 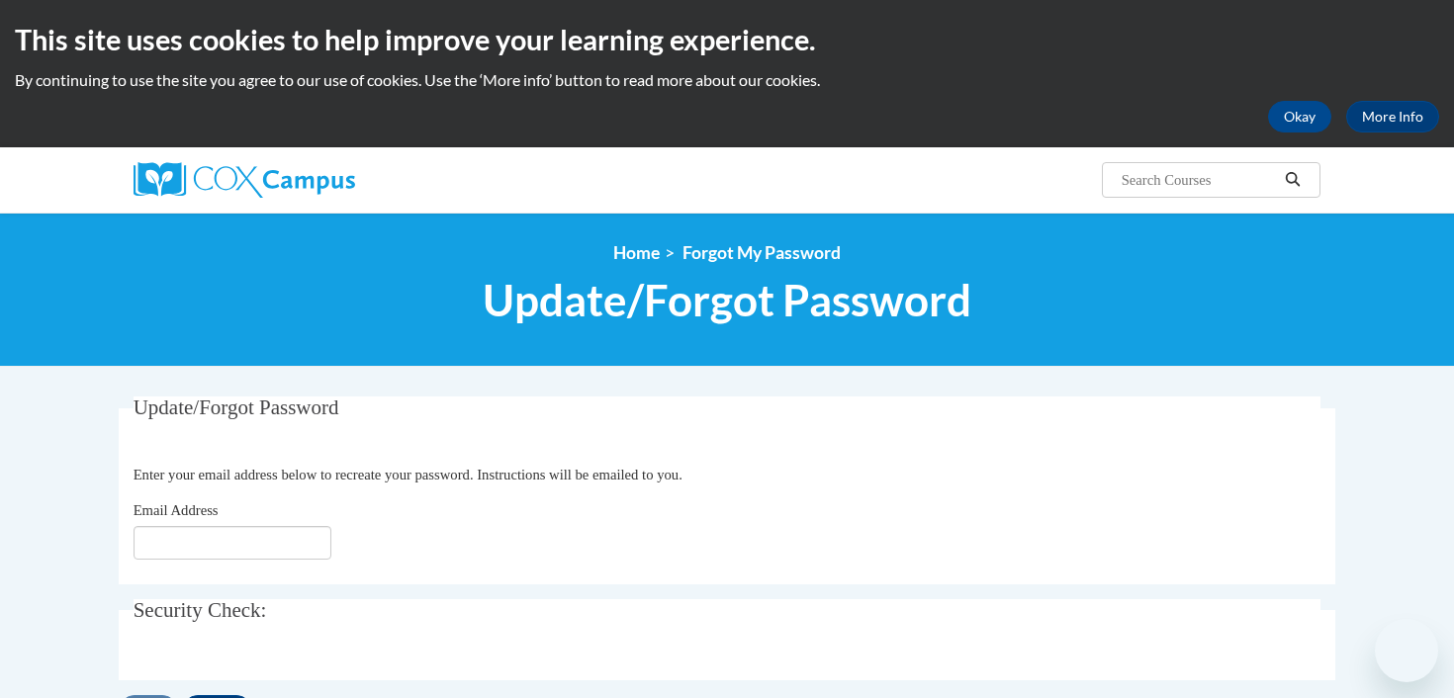 What do you see at coordinates (727, 40) in the screenshot?
I see `h2: This site uses cookies to help improve your learning experience.` at bounding box center [727, 40].